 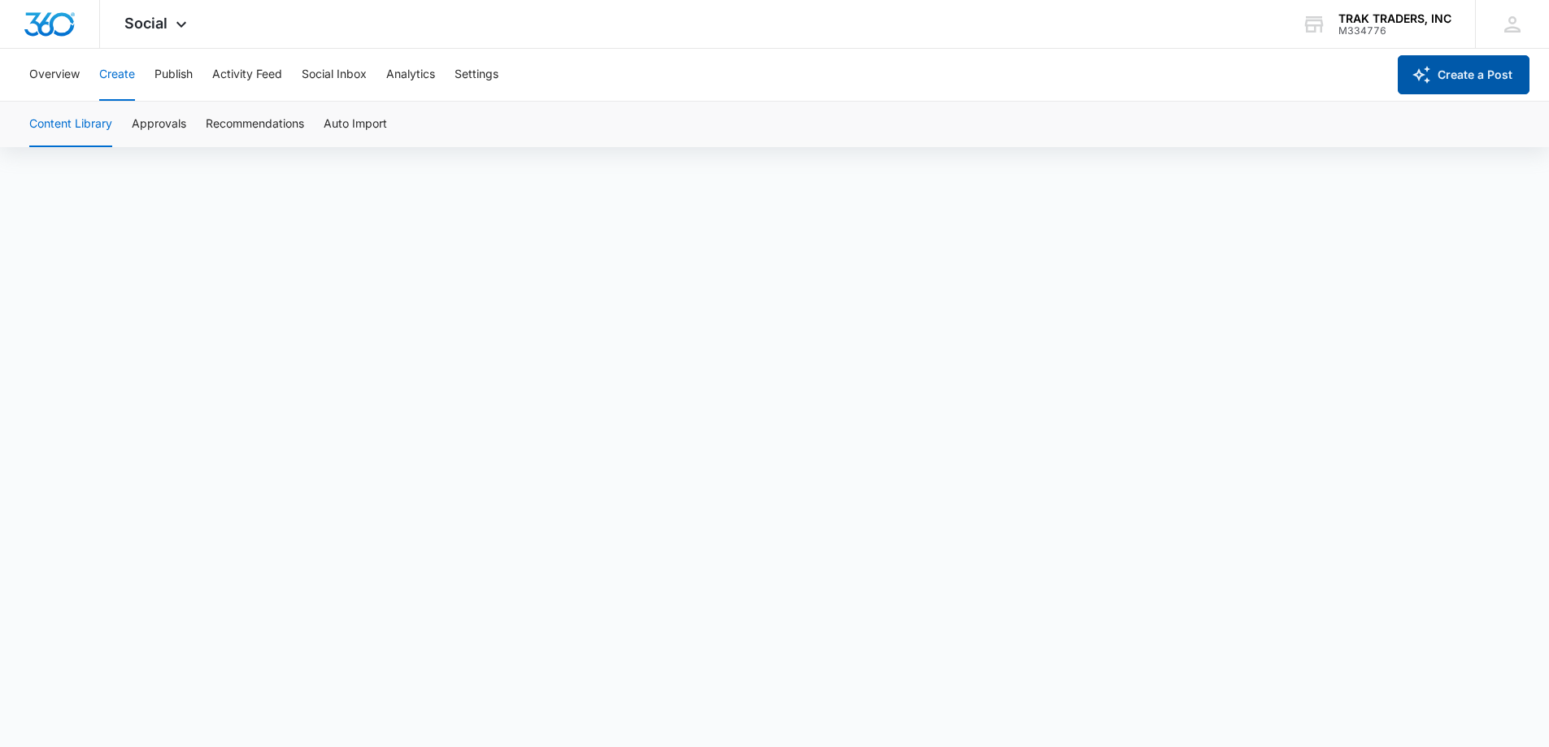 I want to click on button: Settings, so click(x=477, y=75).